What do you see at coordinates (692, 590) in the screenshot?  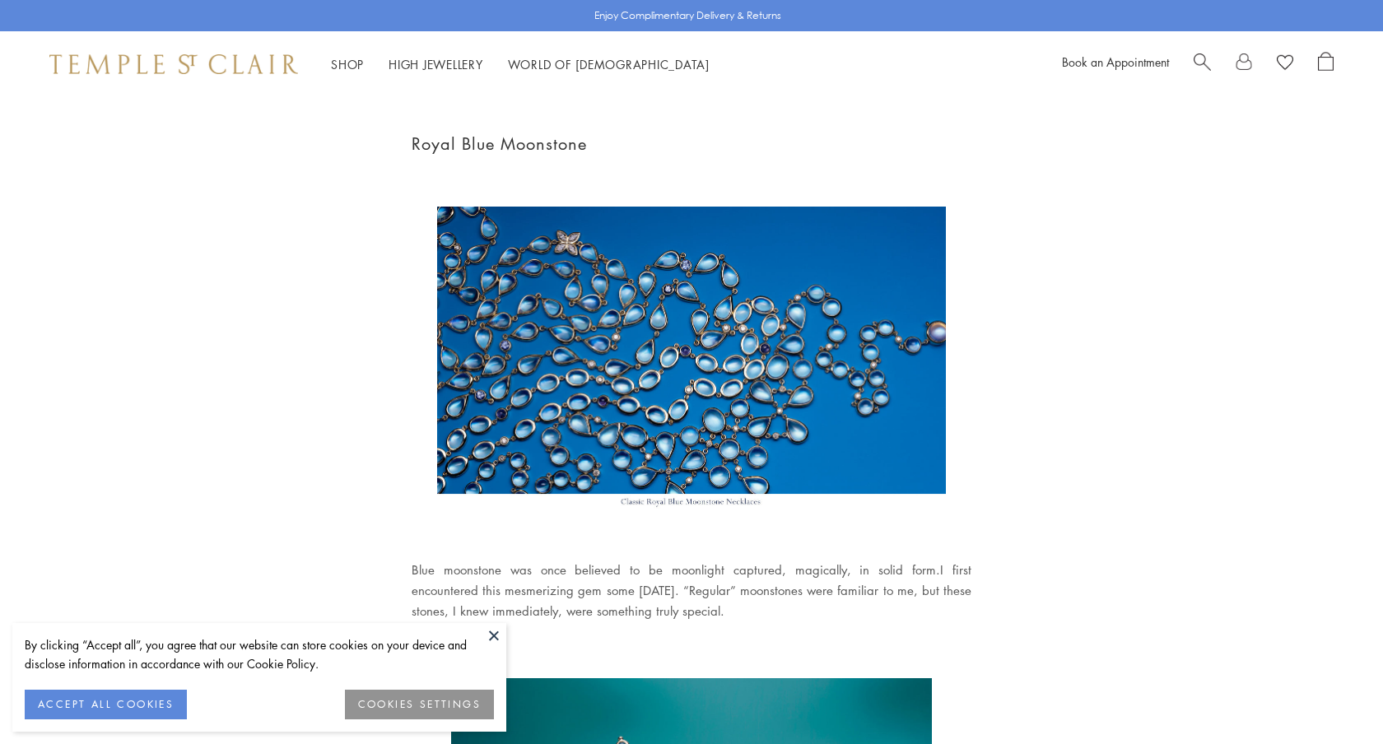 I see `div: Blue moonstone was once believed to be moonlight captured, magically, in solid form.I first encou...` at bounding box center [692, 590].